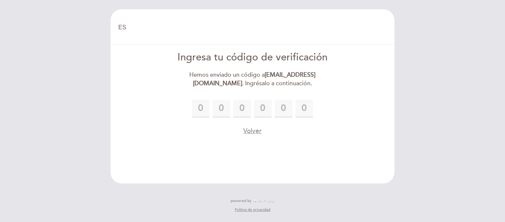 This screenshot has width=505, height=222. Describe the element at coordinates (253, 131) in the screenshot. I see `button: Volver` at that location.